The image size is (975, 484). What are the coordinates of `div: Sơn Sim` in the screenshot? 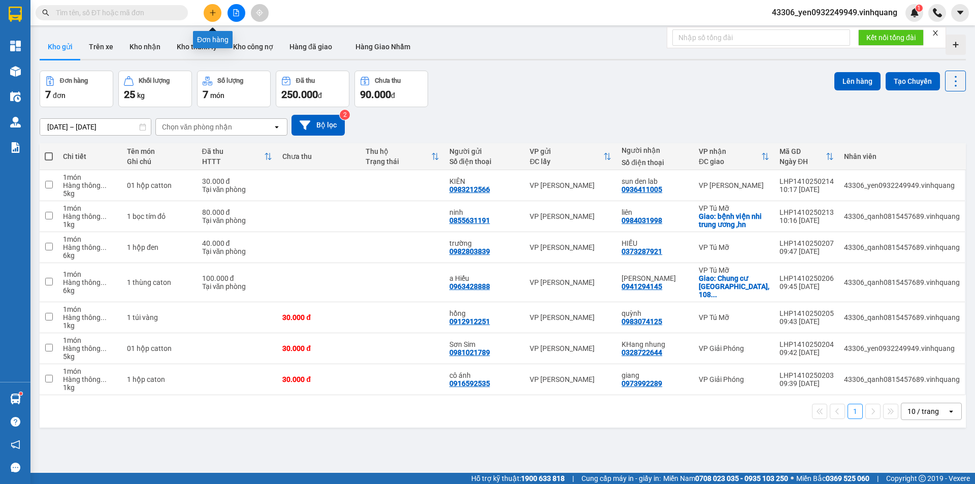 It's located at (484, 344).